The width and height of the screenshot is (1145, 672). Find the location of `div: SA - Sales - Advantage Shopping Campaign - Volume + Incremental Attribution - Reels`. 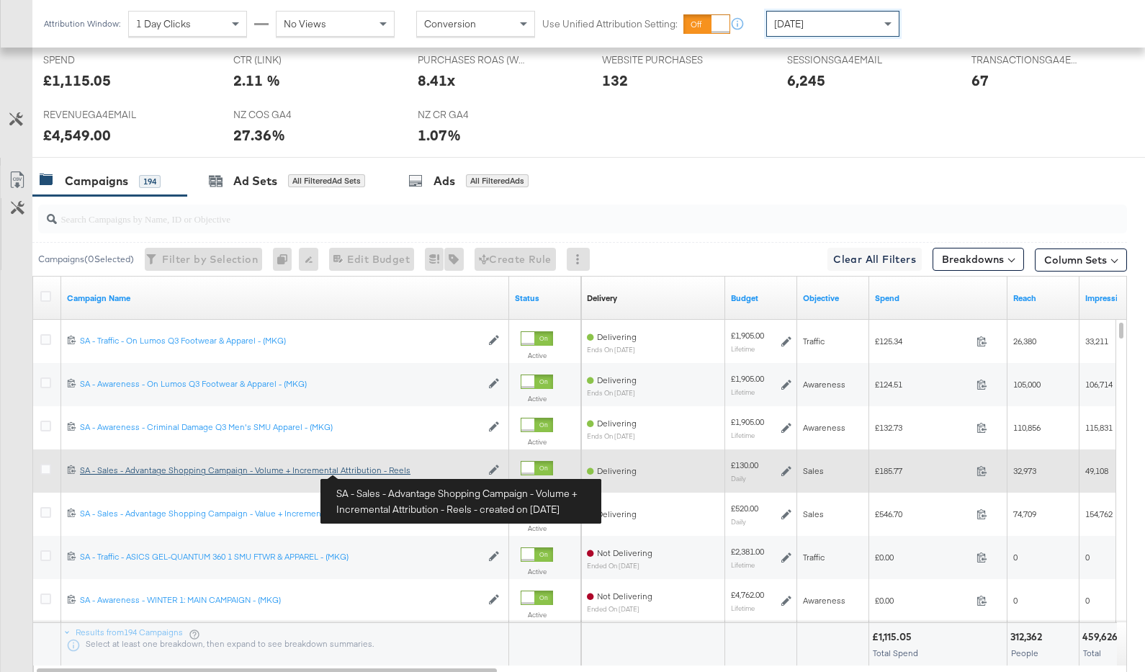

div: SA - Sales - Advantage Shopping Campaign - Volume + Incremental Attribution - Reels is located at coordinates (280, 470).